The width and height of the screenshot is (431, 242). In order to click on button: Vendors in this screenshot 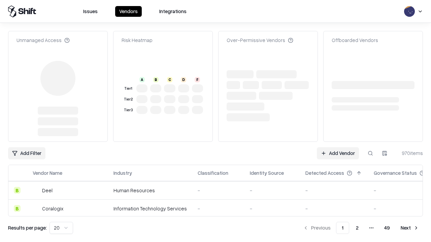, I will do `click(128, 11)`.